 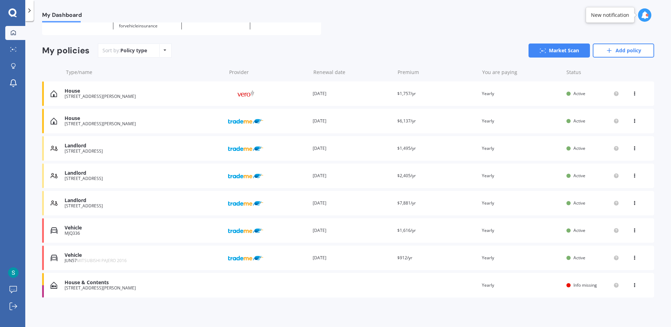 What do you see at coordinates (54, 285) in the screenshot?
I see `img: House & Contents` at bounding box center [54, 285].